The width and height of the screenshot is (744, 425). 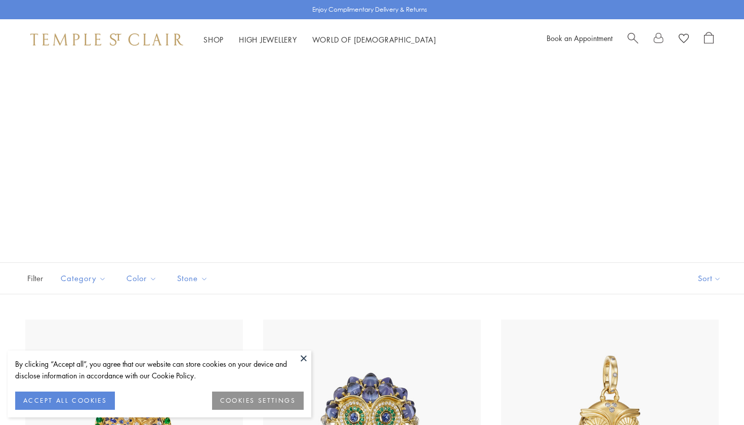 I want to click on button: Stone, so click(x=192, y=278).